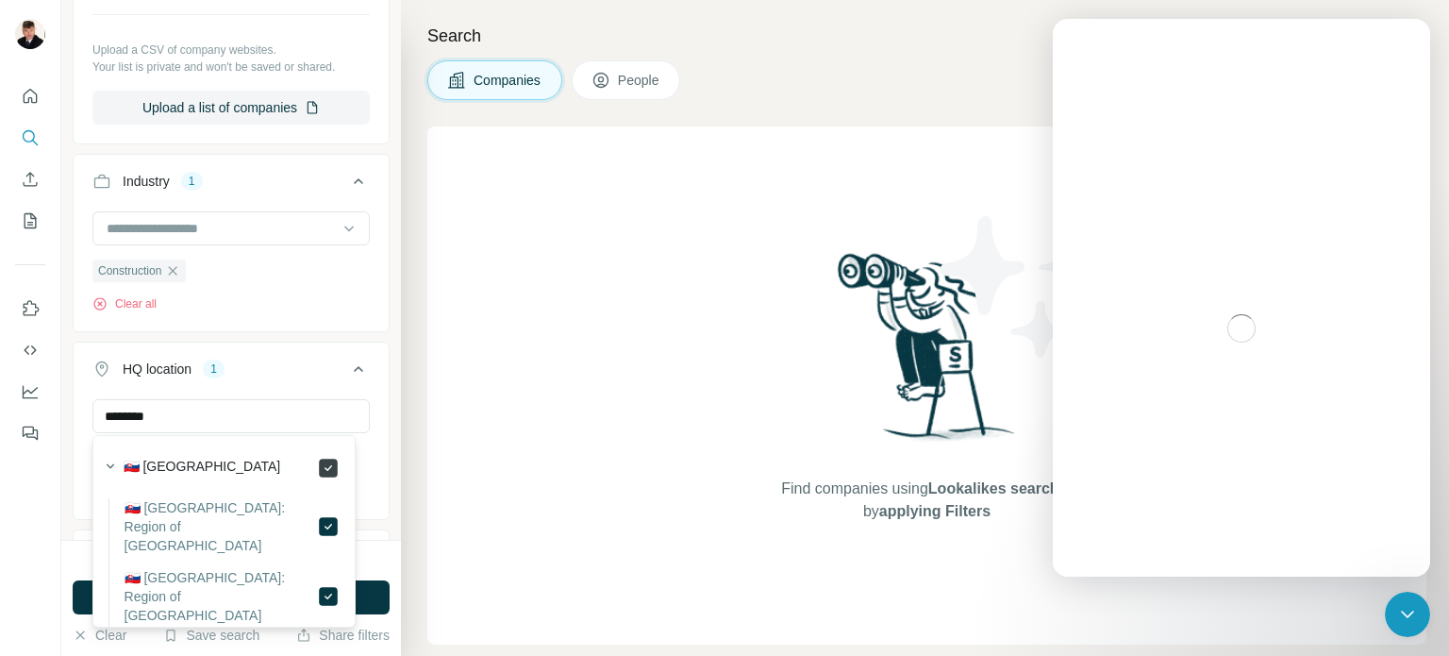  Describe the element at coordinates (30, 138) in the screenshot. I see `button: Search` at that location.